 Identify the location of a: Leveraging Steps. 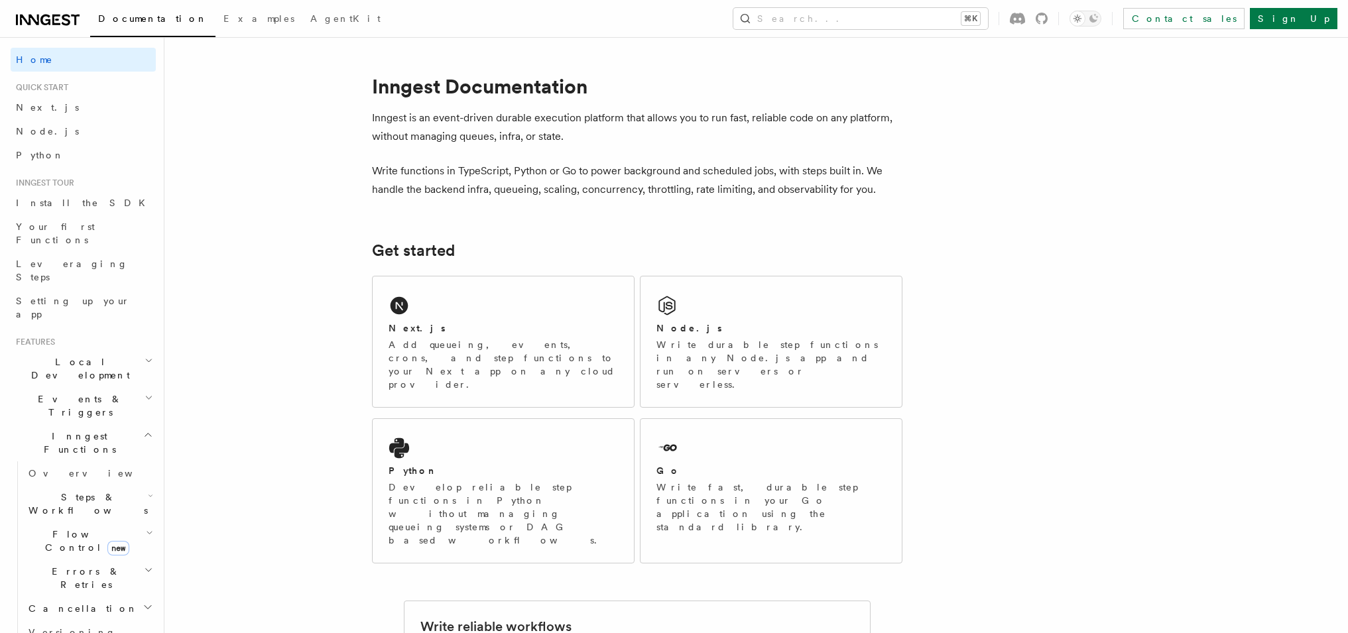
(83, 270).